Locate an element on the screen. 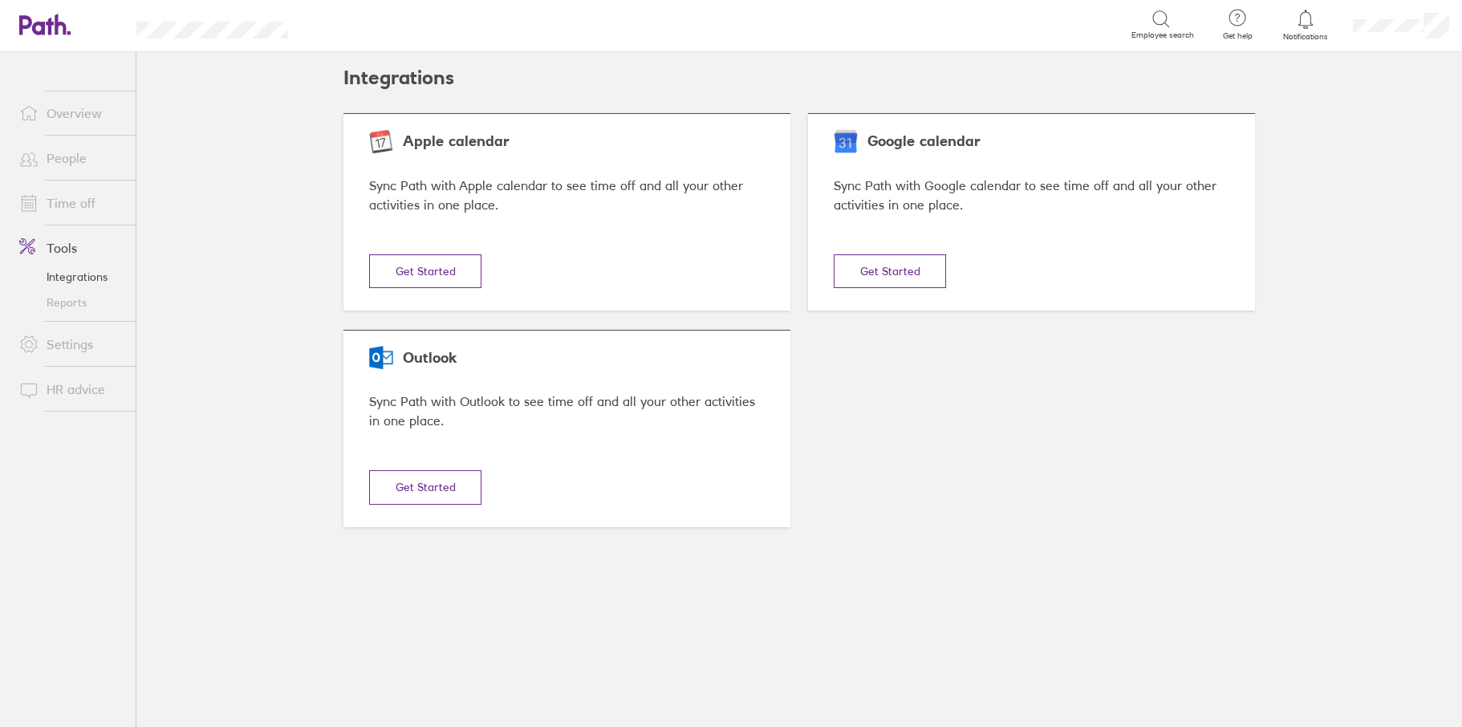 This screenshot has height=727, width=1462. div: Sync Path with Google calendar to see time off and all your other activities in one place. is located at coordinates (1031, 196).